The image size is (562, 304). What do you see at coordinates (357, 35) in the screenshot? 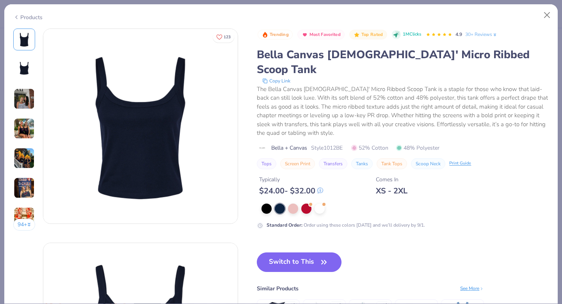
I see `img: Top Rated sort` at bounding box center [357, 35].